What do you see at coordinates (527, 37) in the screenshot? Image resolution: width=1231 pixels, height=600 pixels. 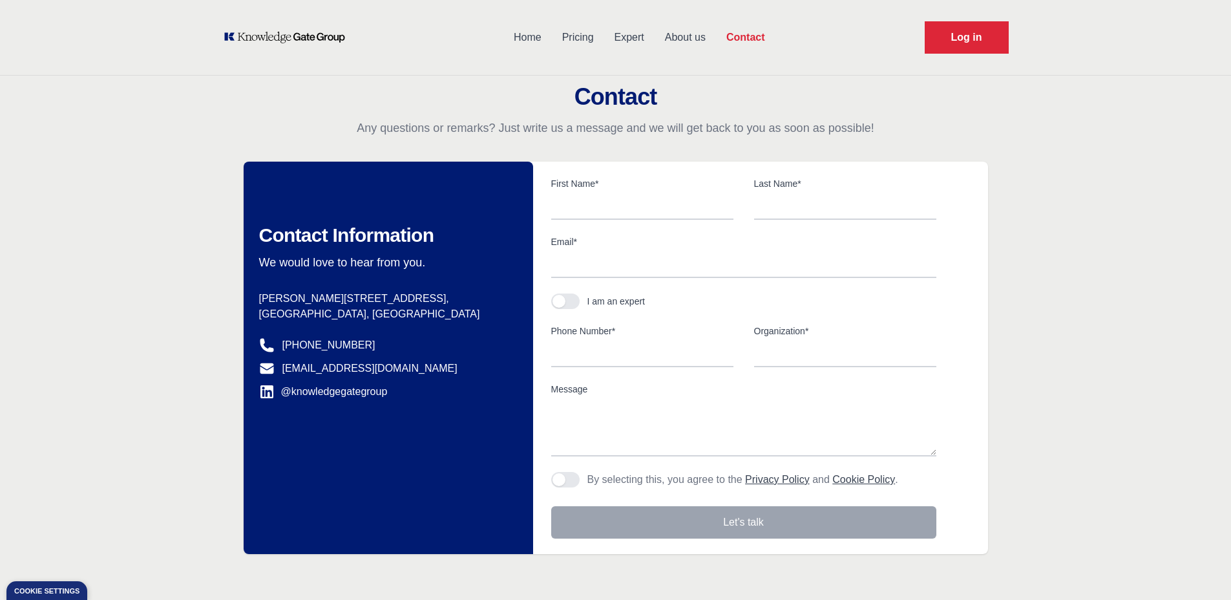 I see `a: Home` at bounding box center [527, 37].